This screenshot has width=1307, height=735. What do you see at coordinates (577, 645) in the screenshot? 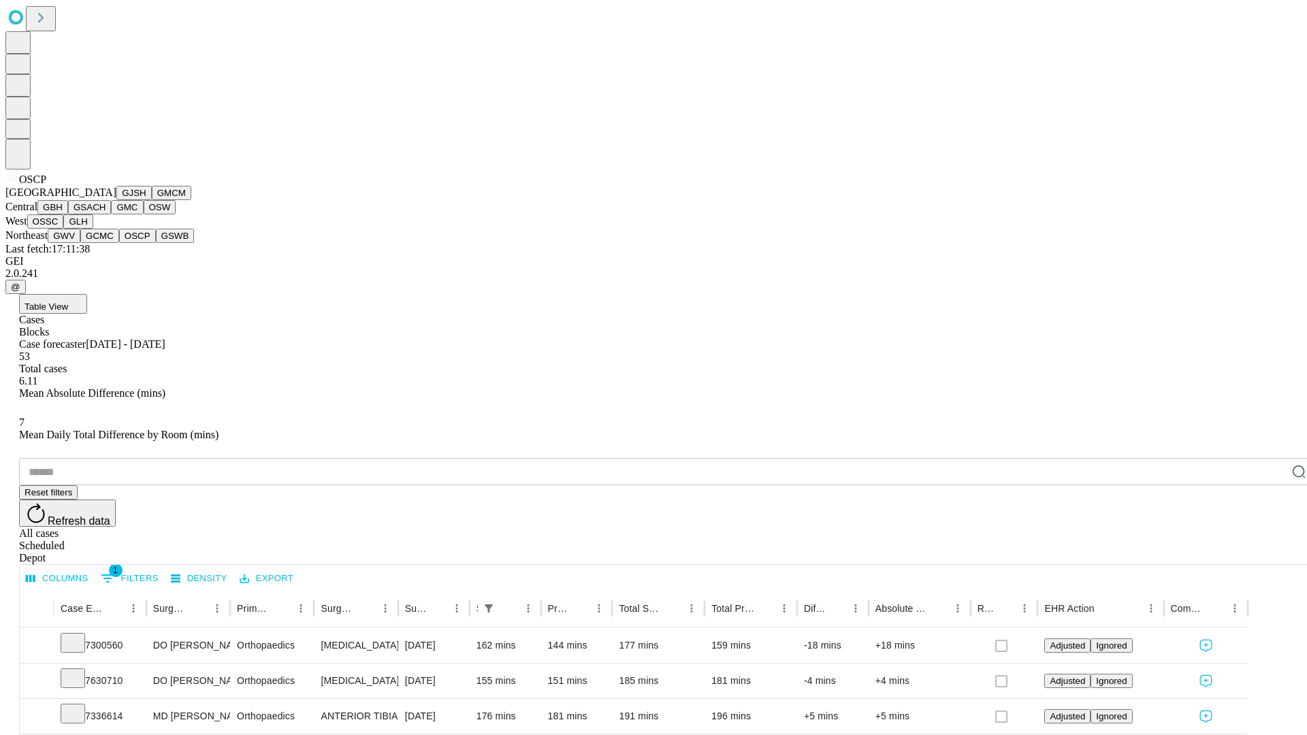
I see `div: 144 mins` at bounding box center [577, 645].